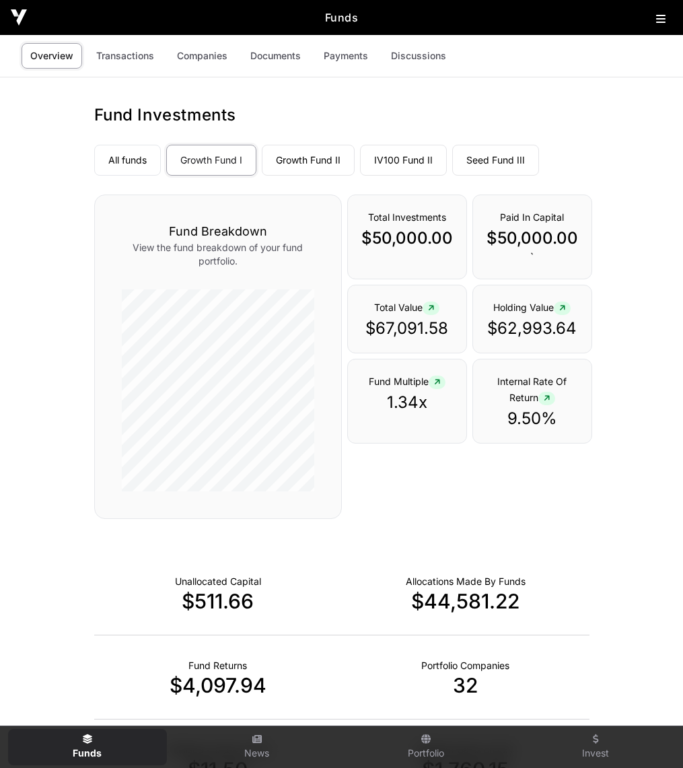 The height and width of the screenshot is (768, 683). Describe the element at coordinates (407, 403) in the screenshot. I see `p: 1.34x` at that location.